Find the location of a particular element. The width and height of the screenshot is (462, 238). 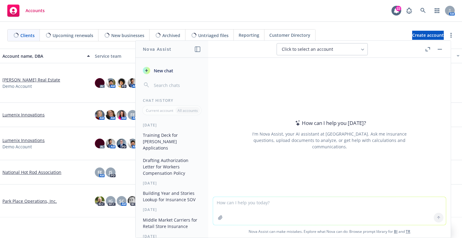

span: Customer Directory is located at coordinates (290, 35).